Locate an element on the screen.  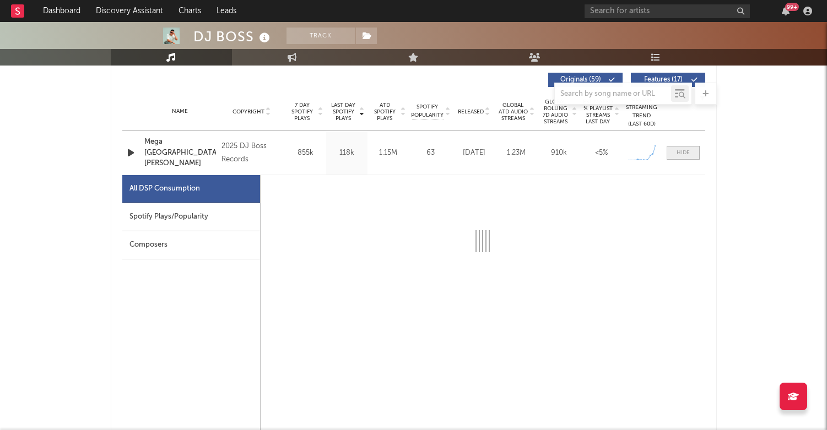
button: Originals(59) is located at coordinates (585, 80).